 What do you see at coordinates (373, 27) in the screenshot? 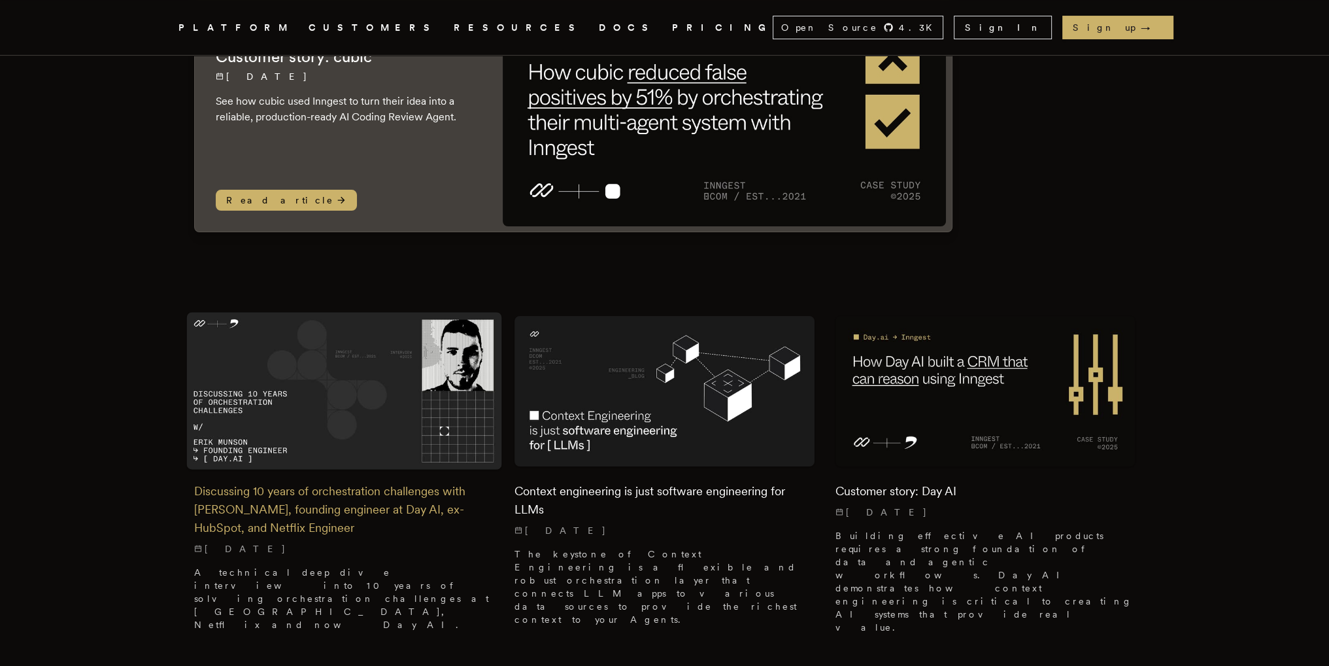
I see `a: CUSTOMERS` at bounding box center [373, 27].